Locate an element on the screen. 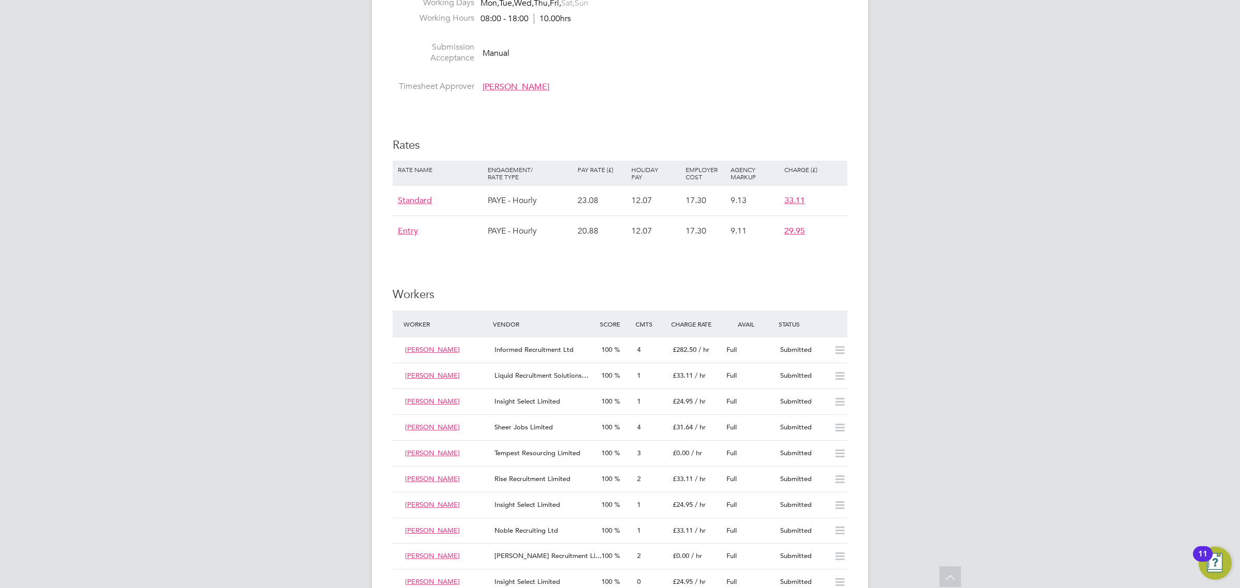 This screenshot has height=588, width=1240. span: £282.50 is located at coordinates (684, 349).